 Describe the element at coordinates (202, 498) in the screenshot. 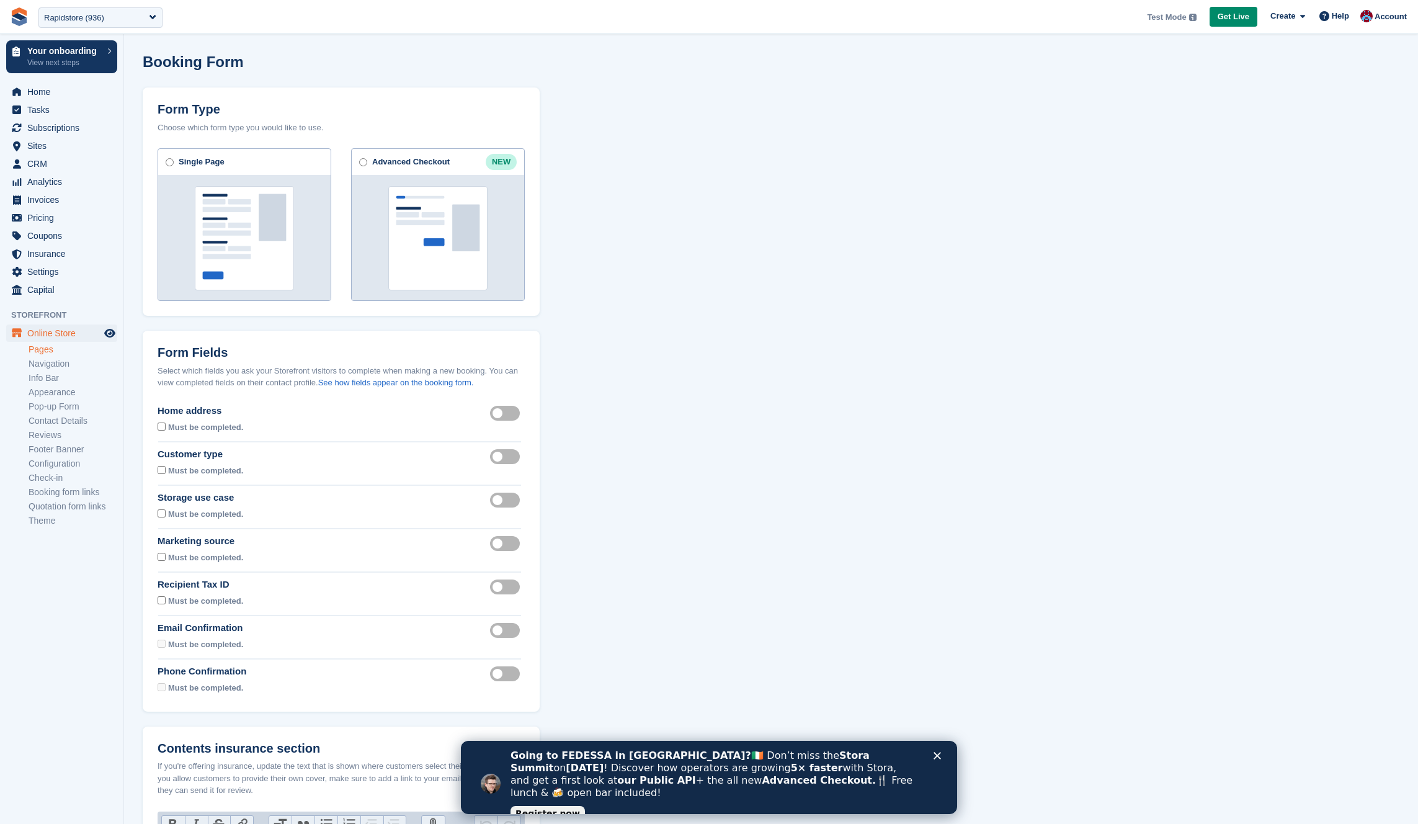

I see `div: Storage use case` at that location.